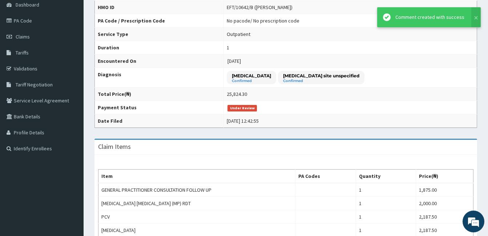 Image resolution: width=488 pixels, height=236 pixels. What do you see at coordinates (159, 21) in the screenshot?
I see `th: PA Code / Prescription Code` at bounding box center [159, 21].